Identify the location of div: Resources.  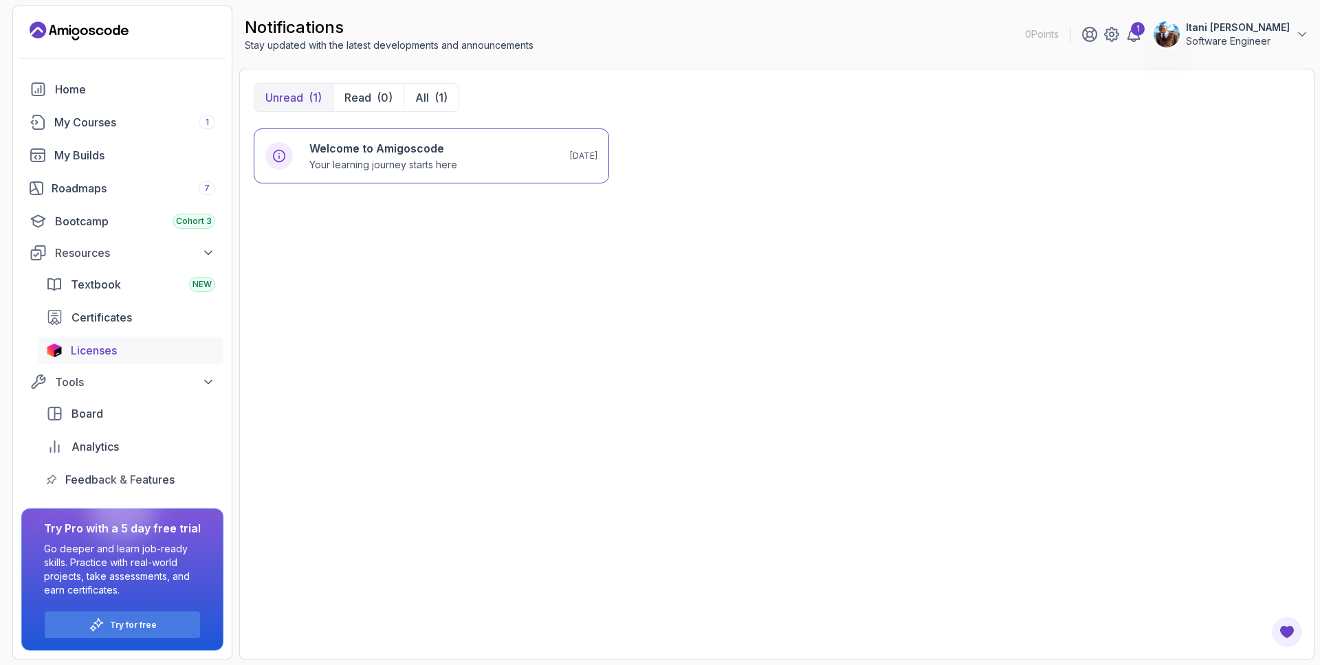
(135, 253).